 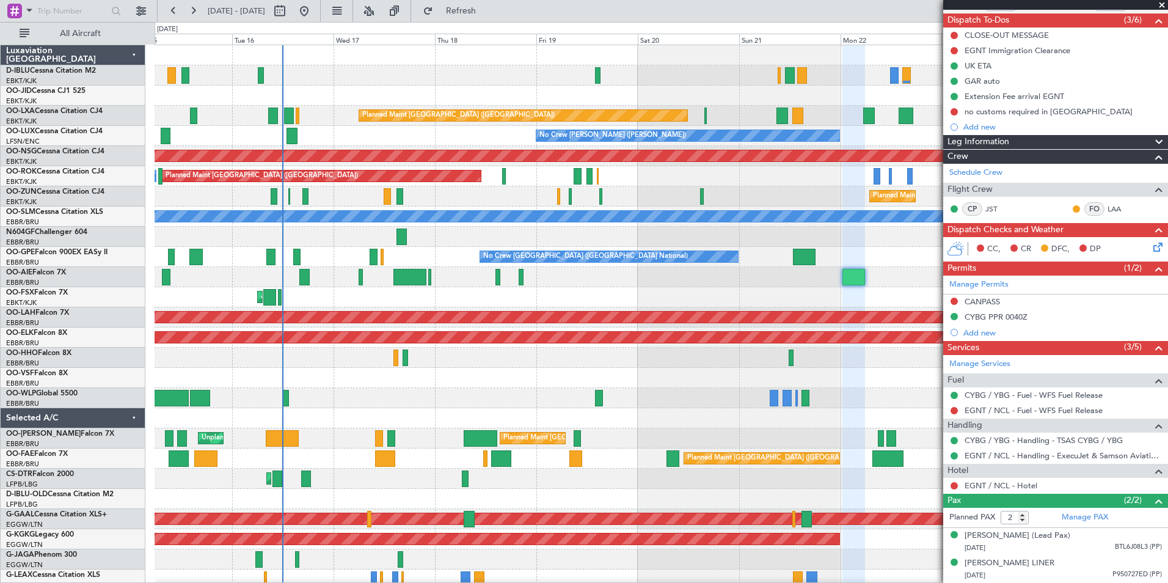 I want to click on span: N604GF, so click(x=20, y=232).